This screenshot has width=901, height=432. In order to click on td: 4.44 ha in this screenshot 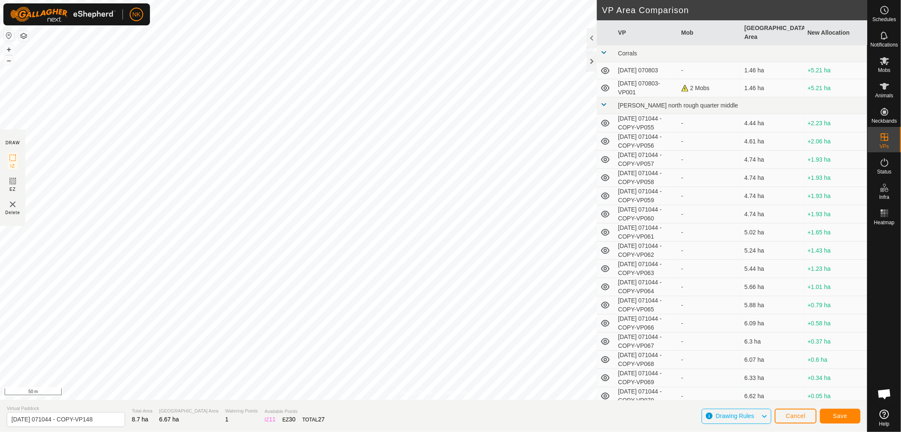, I will do `click(773, 123)`.